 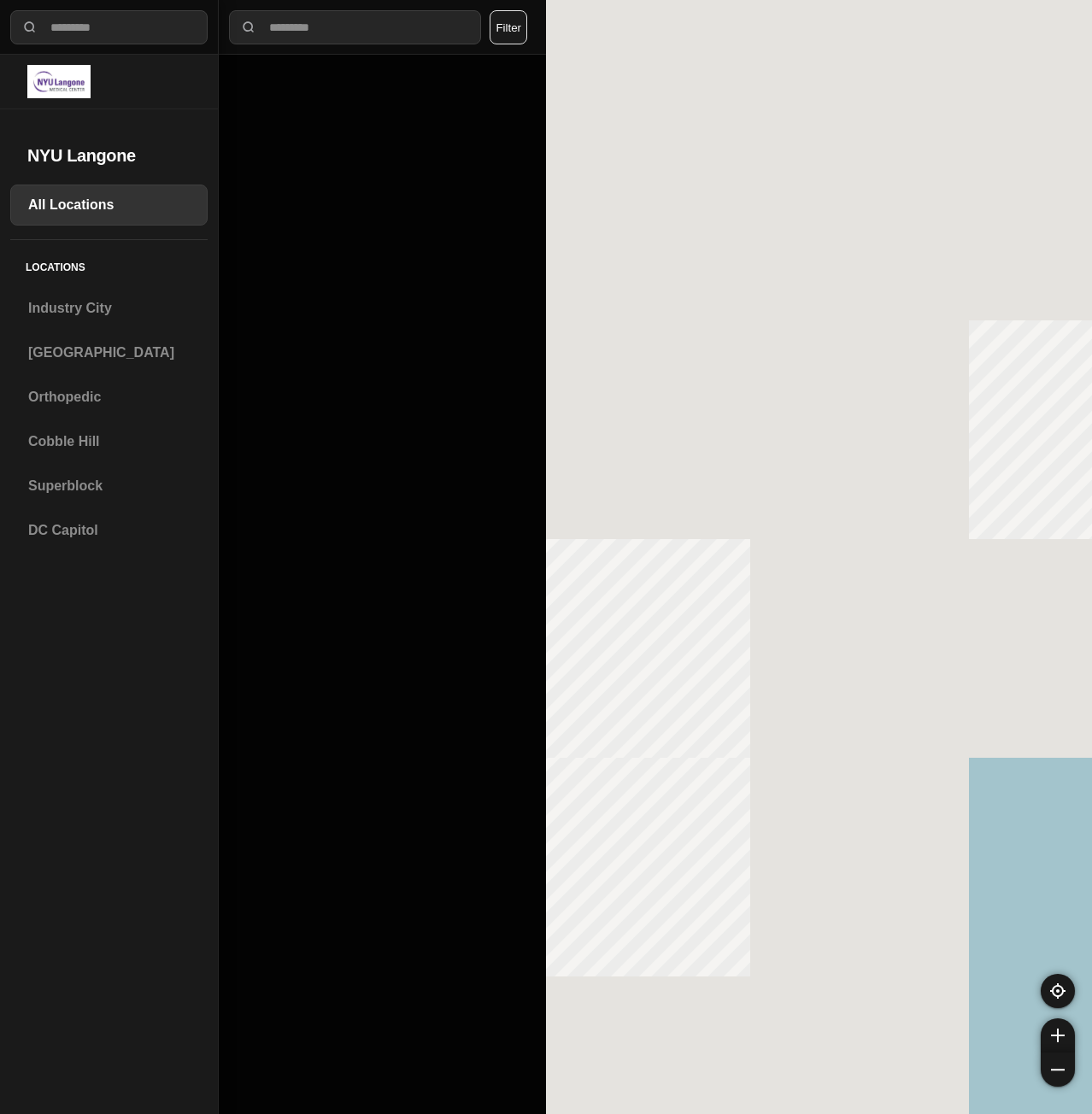 What do you see at coordinates (508, 28) in the screenshot?
I see `button: Filter` at bounding box center [508, 28].